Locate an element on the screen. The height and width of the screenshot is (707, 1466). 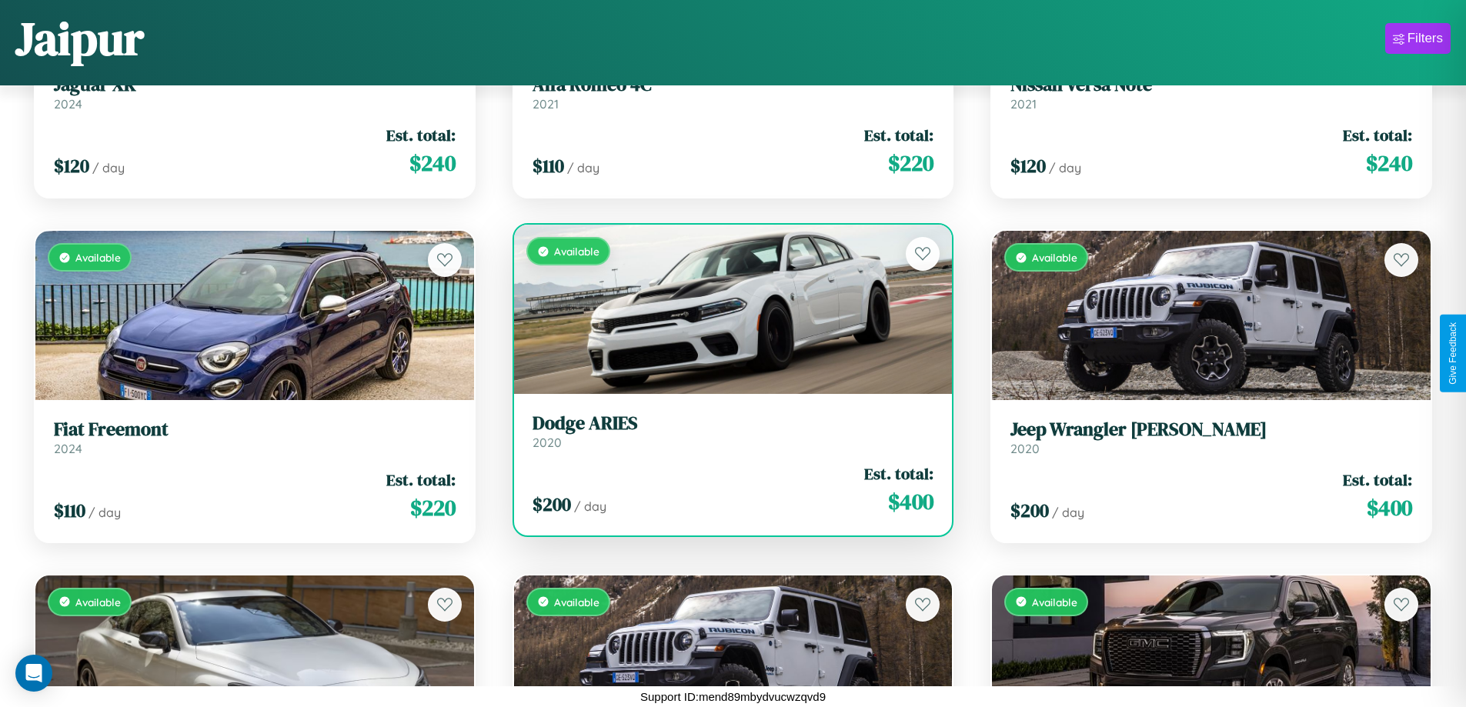
div: Open Intercom Messenger is located at coordinates (34, 673).